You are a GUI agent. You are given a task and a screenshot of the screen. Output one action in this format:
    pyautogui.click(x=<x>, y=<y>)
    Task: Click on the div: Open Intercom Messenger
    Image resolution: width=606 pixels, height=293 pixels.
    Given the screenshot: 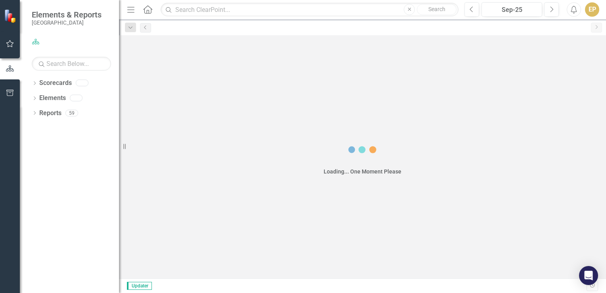 What is the action you would take?
    pyautogui.click(x=589, y=275)
    